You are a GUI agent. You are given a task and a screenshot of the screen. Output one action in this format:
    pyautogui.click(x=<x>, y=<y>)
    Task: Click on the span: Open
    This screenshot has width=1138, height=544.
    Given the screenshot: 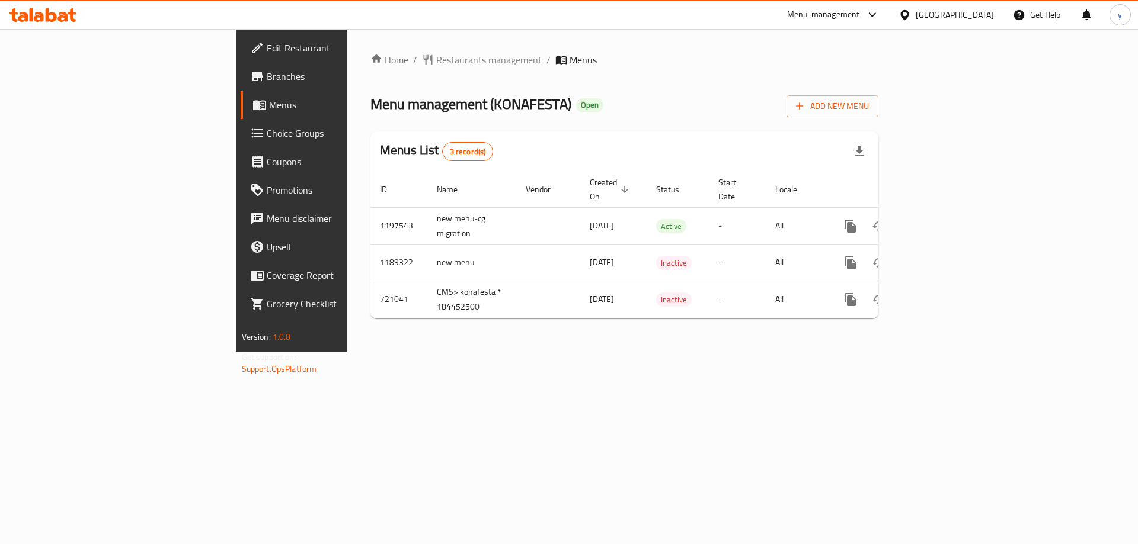 What is the action you would take?
    pyautogui.click(x=590, y=105)
    